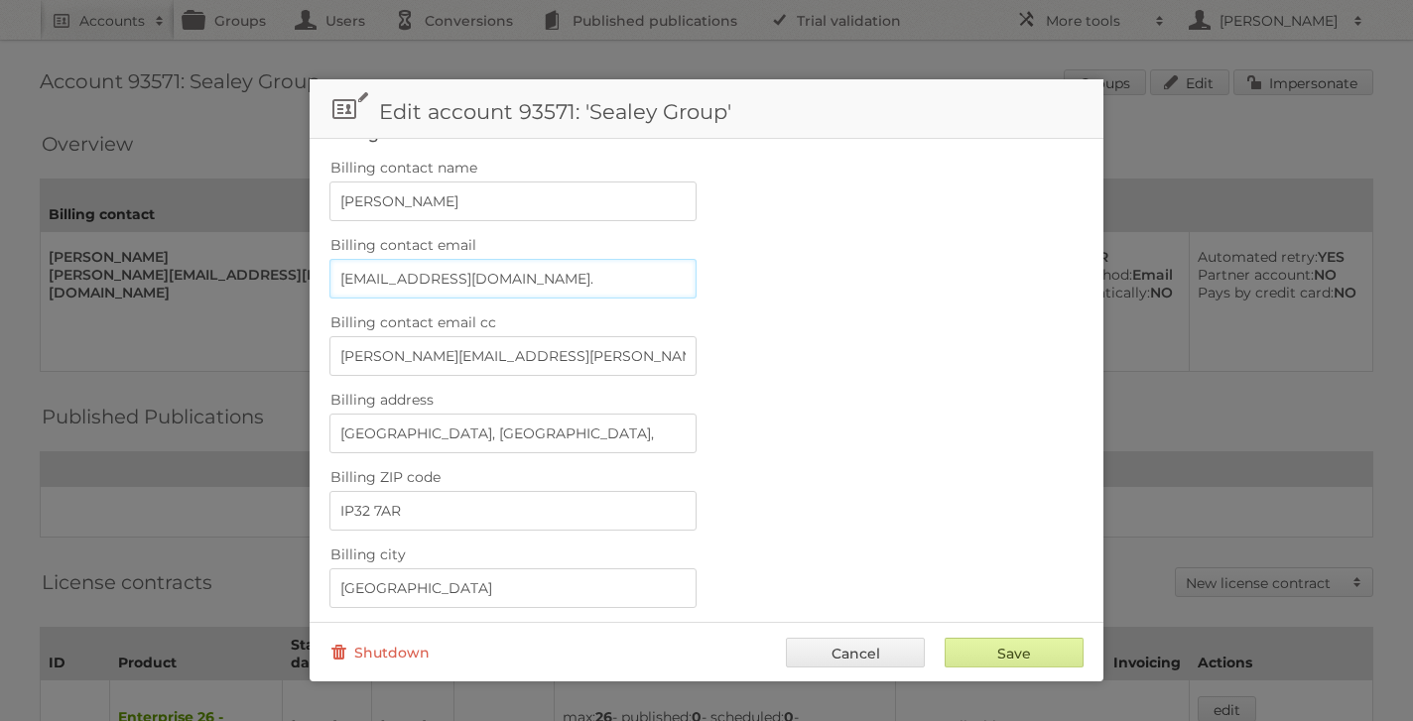 This screenshot has height=721, width=1413. Describe the element at coordinates (368, 555) in the screenshot. I see `span: Billing city` at that location.